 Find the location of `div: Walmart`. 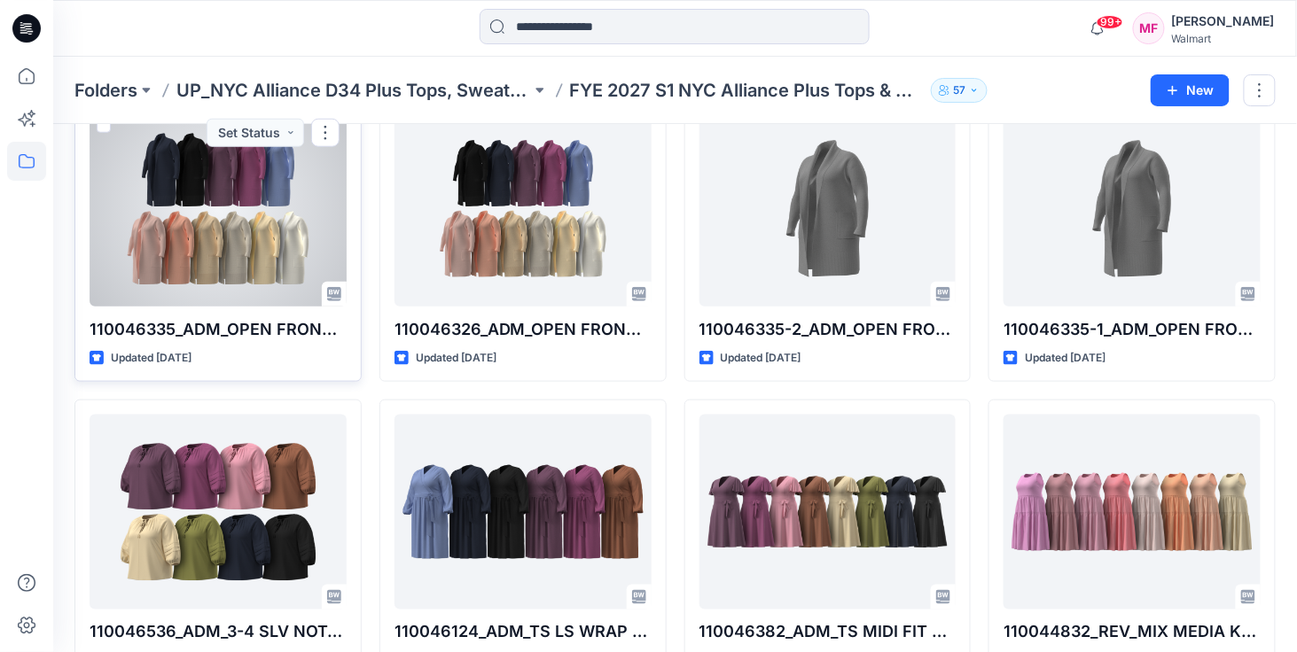

div: Walmart is located at coordinates (1223, 38).